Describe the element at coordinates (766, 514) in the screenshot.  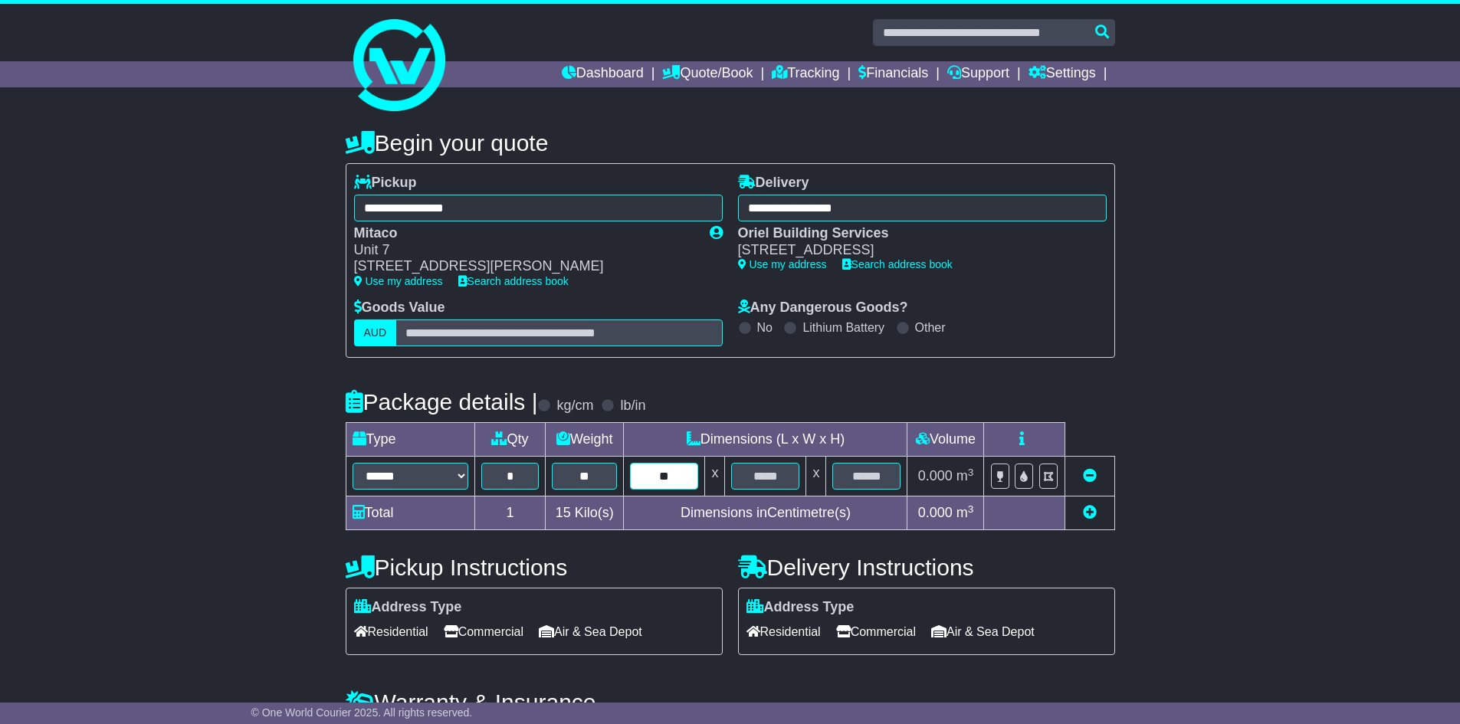
I see `td: Dimensions in Centimetre(s)` at that location.